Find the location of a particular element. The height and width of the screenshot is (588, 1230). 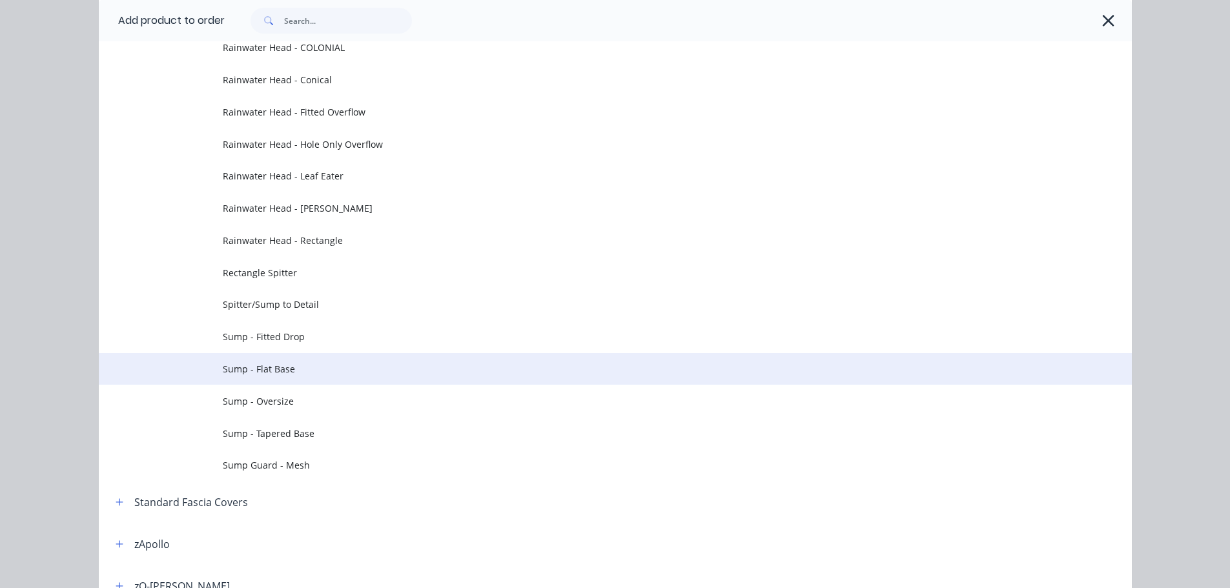

span: Spitter/Sump to Detail is located at coordinates (586, 304).